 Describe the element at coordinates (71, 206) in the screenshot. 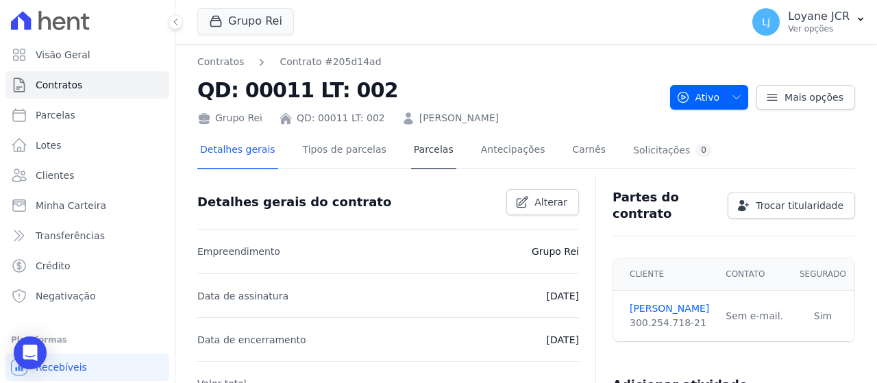

I see `span: Minha Carteira` at that location.